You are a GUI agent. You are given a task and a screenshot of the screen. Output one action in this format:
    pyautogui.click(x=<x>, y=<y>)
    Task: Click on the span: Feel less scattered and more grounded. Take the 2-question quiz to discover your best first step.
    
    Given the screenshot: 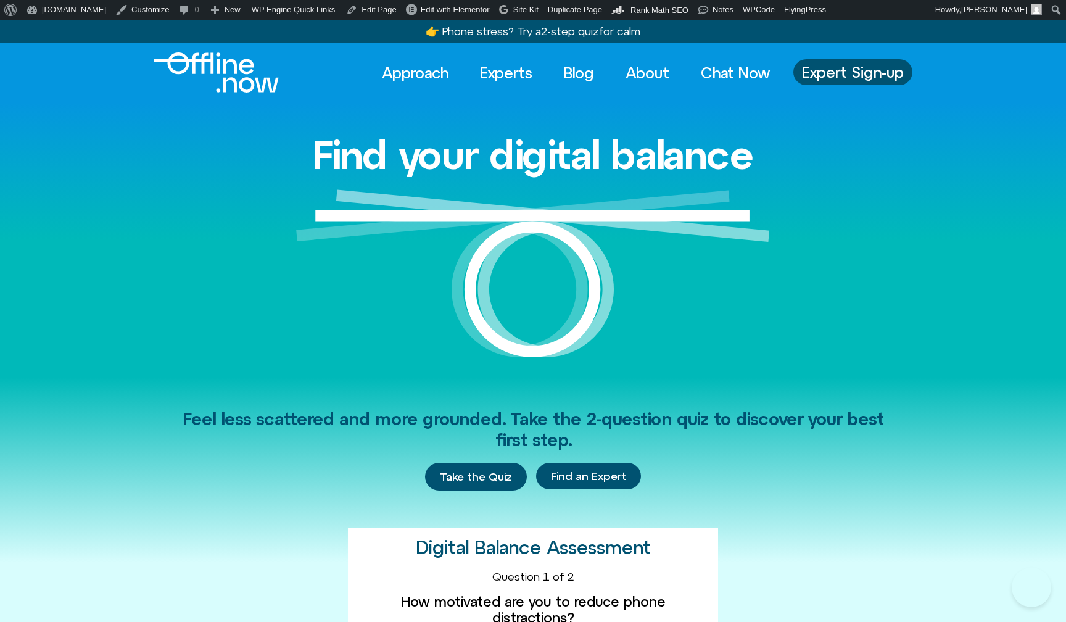 What is the action you would take?
    pyautogui.click(x=533, y=429)
    